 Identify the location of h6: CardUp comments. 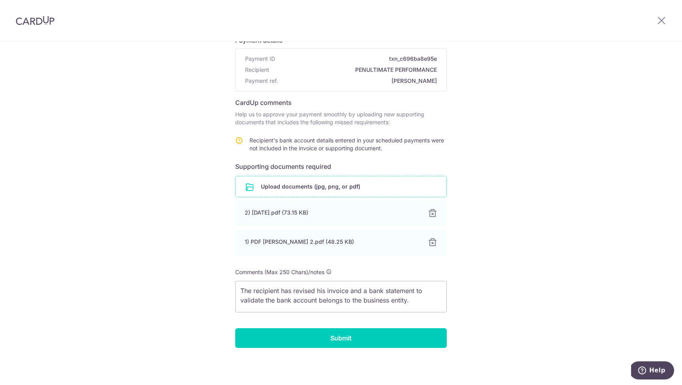
(341, 103).